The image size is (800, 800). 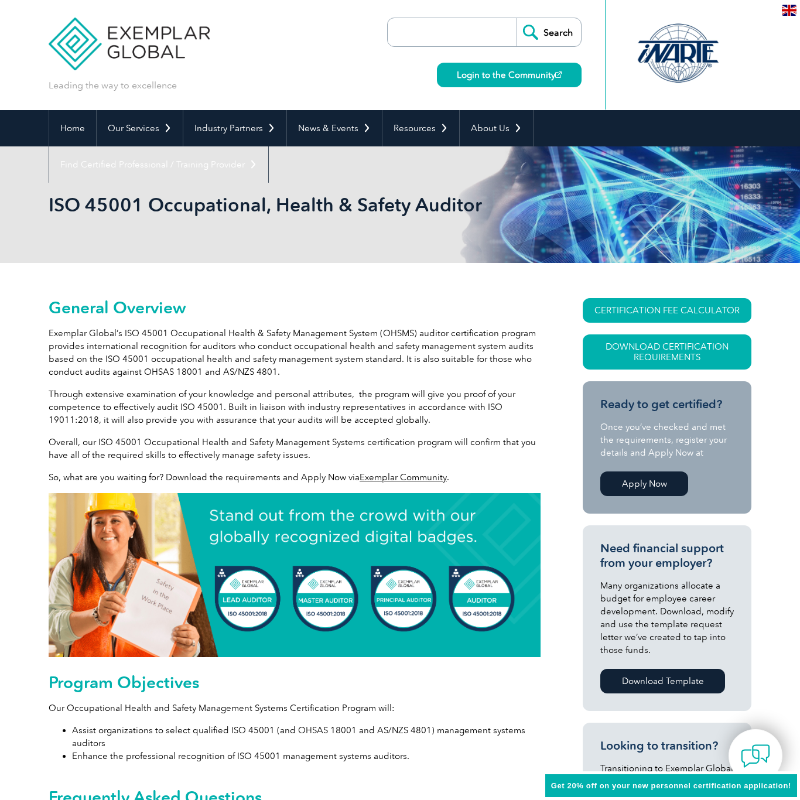 What do you see at coordinates (295, 308) in the screenshot?
I see `h2: General Overview` at bounding box center [295, 308].